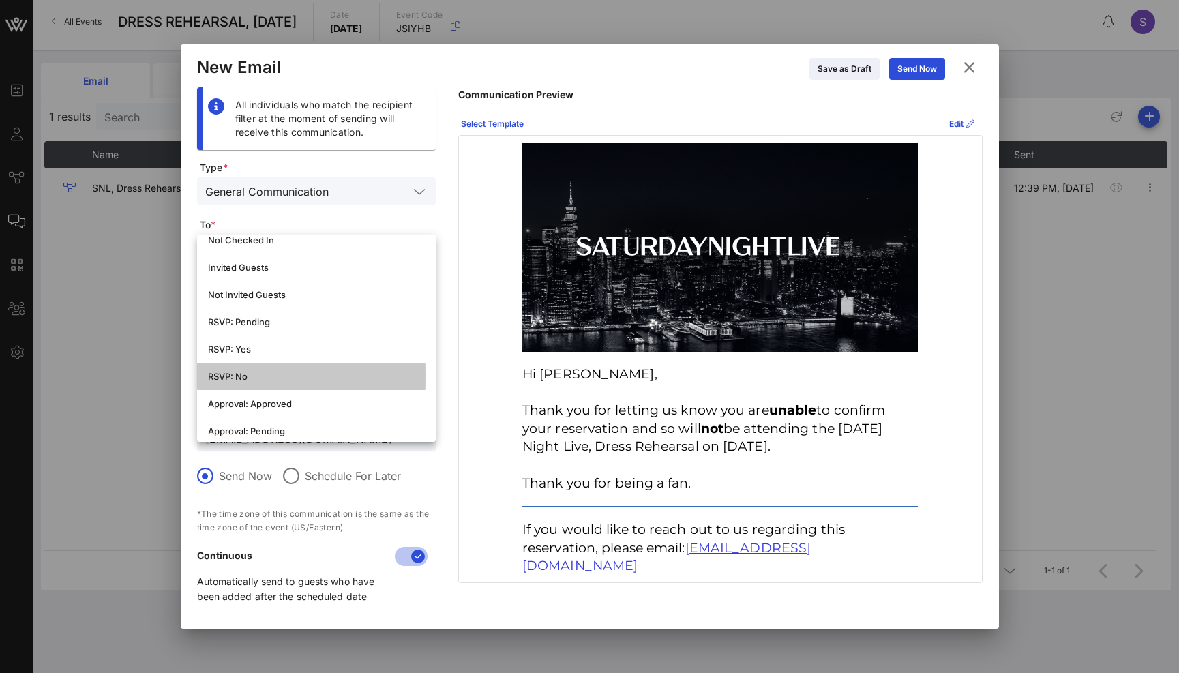  I want to click on button: Edit, so click(962, 124).